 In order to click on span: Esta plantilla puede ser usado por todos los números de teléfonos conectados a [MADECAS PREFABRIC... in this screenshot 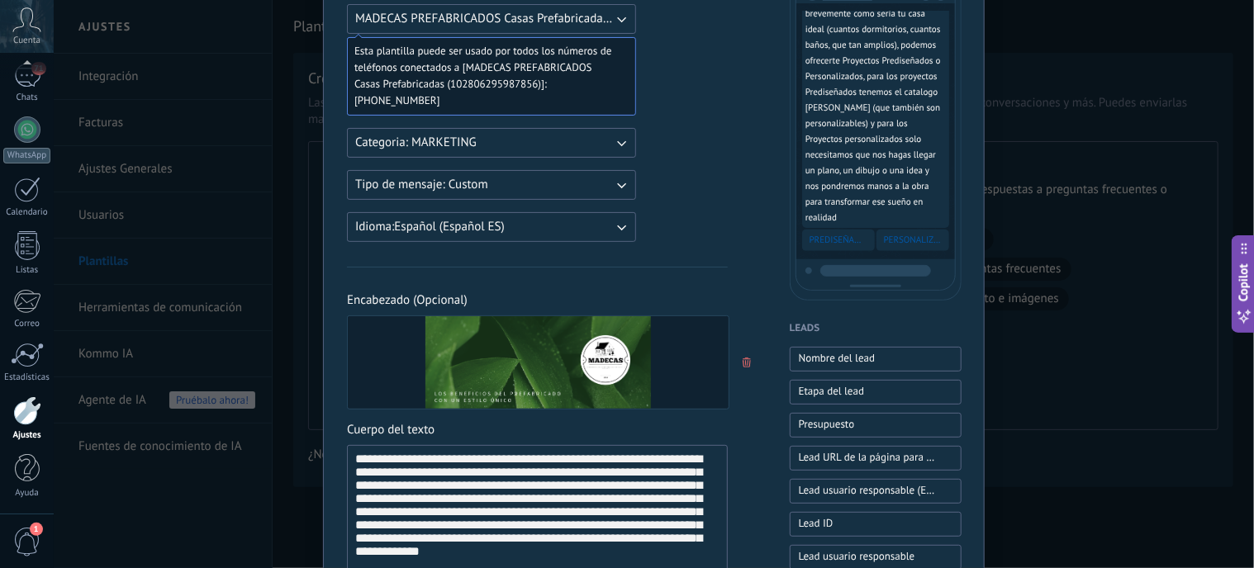, I will do `click(485, 68)`.